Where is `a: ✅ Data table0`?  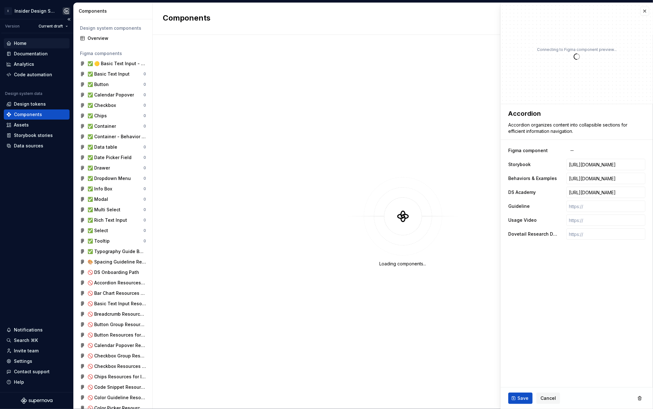 a: ✅ Data table0 is located at coordinates (113, 147).